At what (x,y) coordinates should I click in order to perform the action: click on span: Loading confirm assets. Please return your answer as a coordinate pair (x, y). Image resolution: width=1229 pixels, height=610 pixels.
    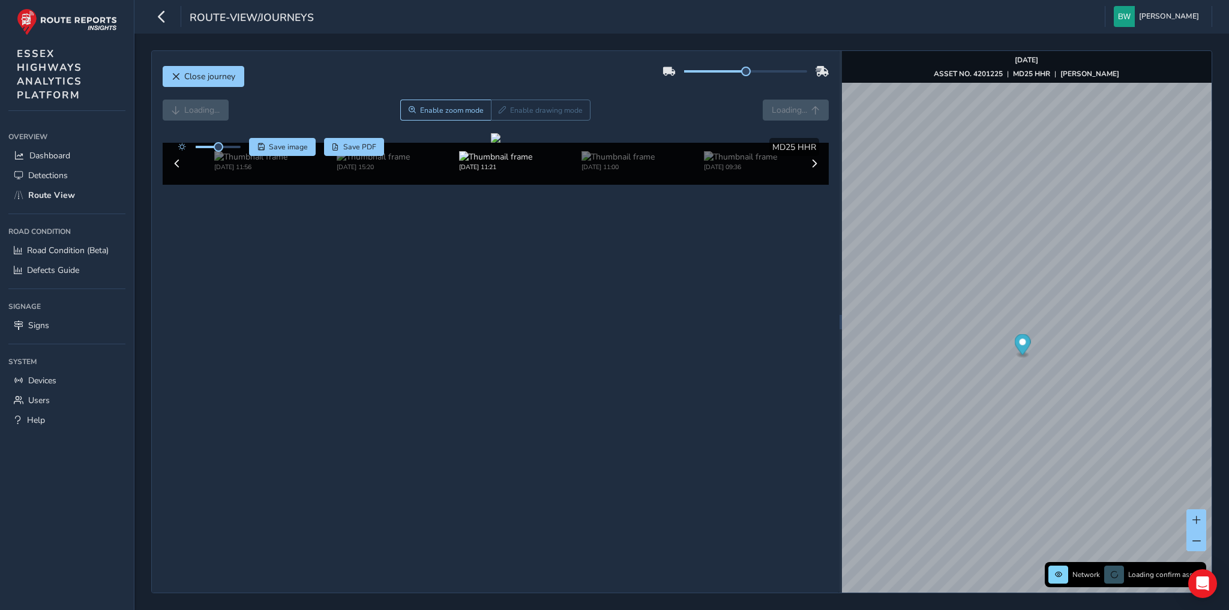
    Looking at the image, I should click on (1165, 575).